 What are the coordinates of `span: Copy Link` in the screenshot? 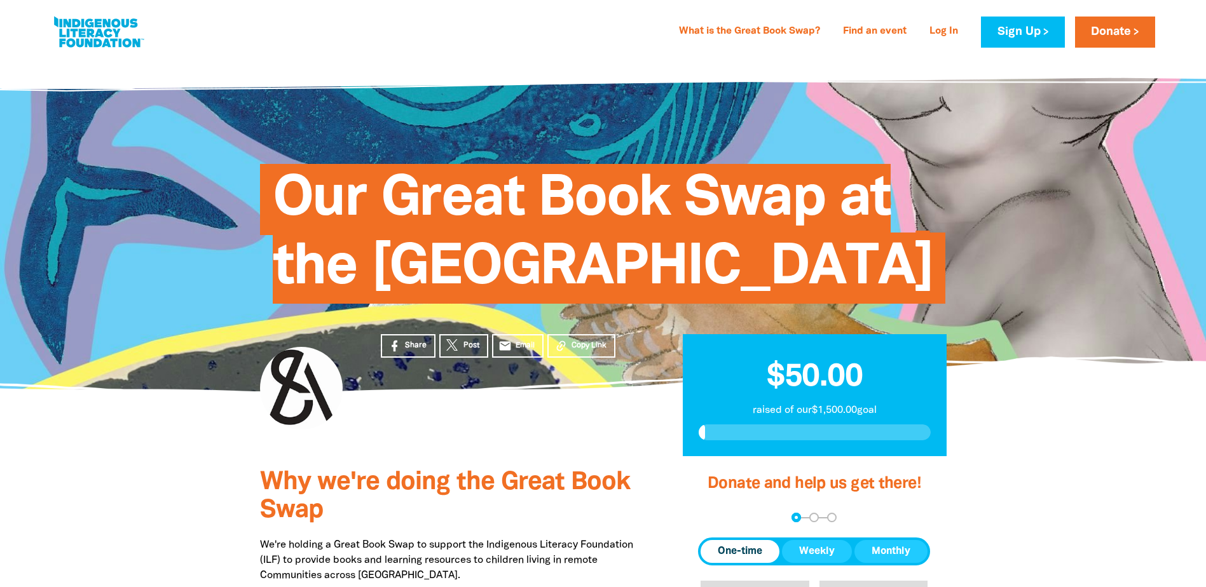 It's located at (589, 346).